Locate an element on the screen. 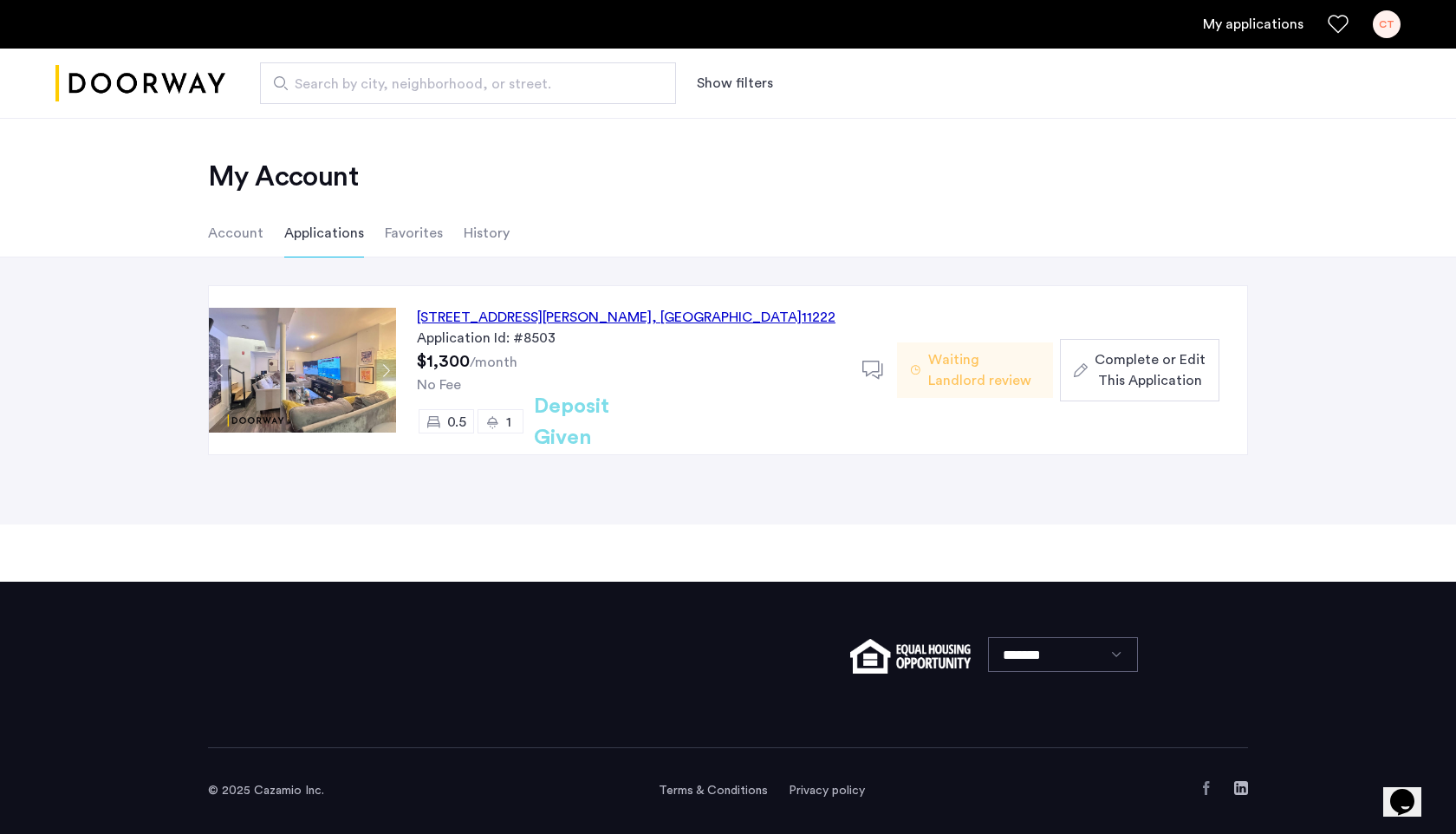 The height and width of the screenshot is (834, 1456). img: Apartment photo is located at coordinates (303, 370).